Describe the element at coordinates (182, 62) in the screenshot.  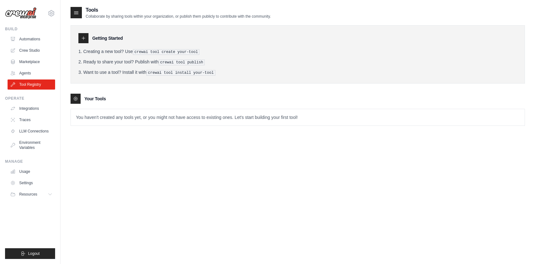
I see `pre: crewai tool publish` at that location.